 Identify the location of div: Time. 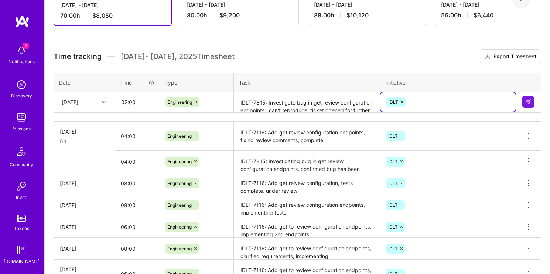
(137, 82).